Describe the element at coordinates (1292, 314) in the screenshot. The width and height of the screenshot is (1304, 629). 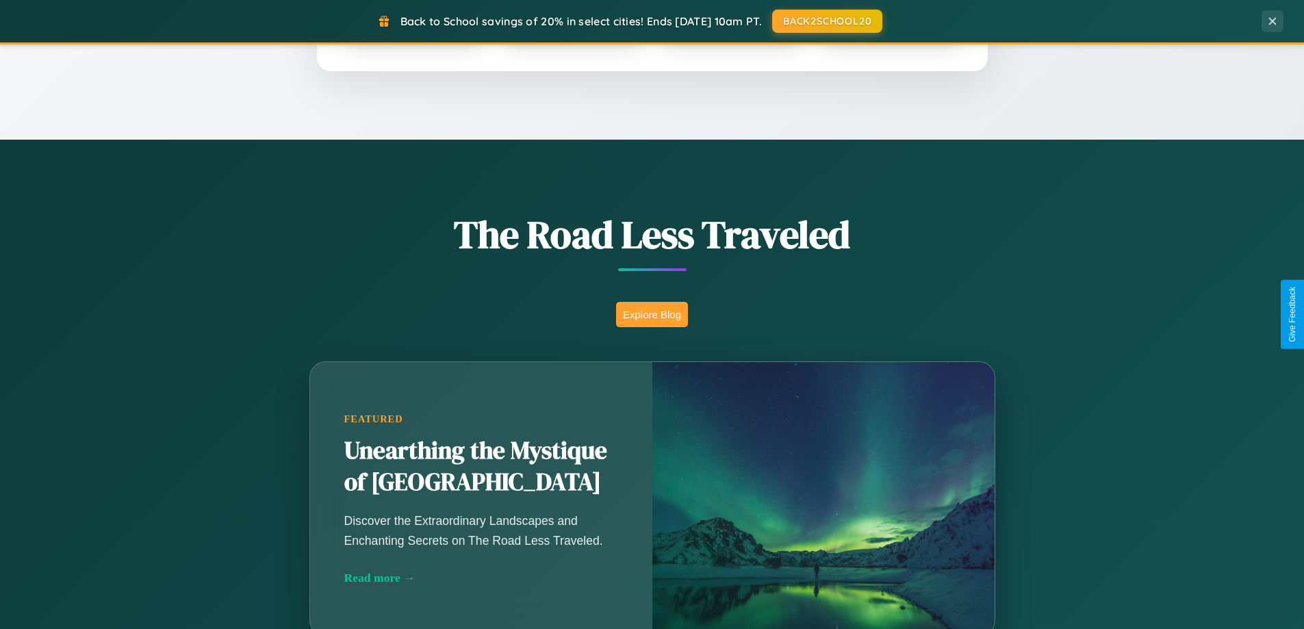
I see `div: Give Feedback` at that location.